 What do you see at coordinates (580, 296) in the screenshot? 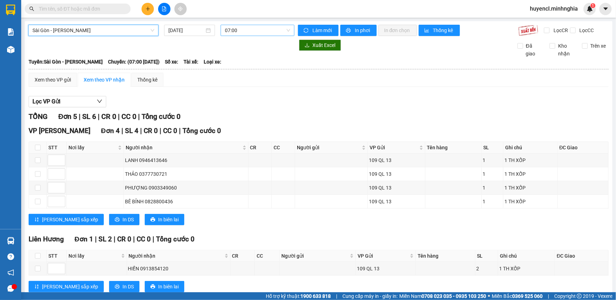
I see `span: copyright` at bounding box center [580, 296].